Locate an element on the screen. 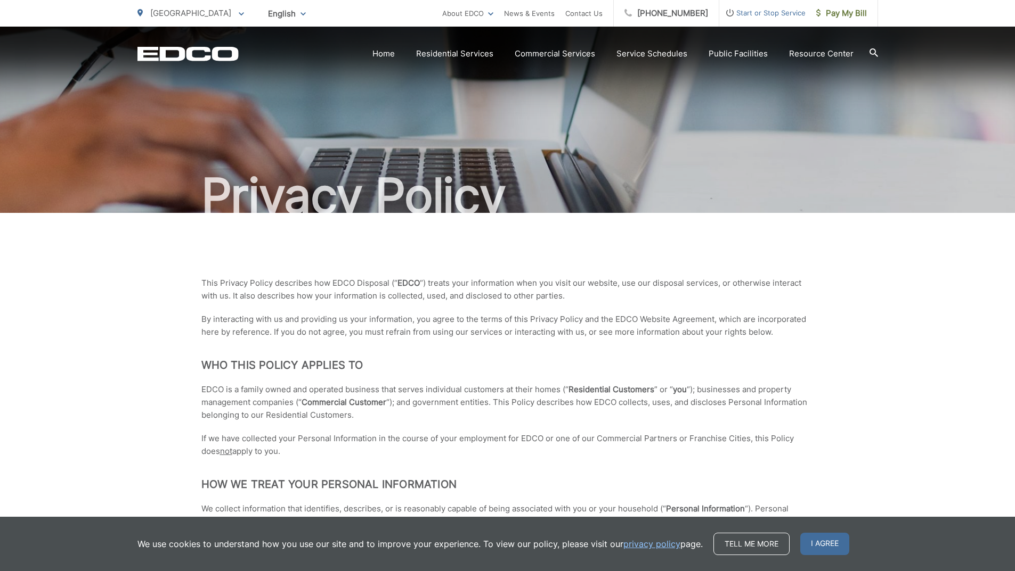 The image size is (1015, 571). h2: How We Treat Your Personal Information is located at coordinates (508, 485).